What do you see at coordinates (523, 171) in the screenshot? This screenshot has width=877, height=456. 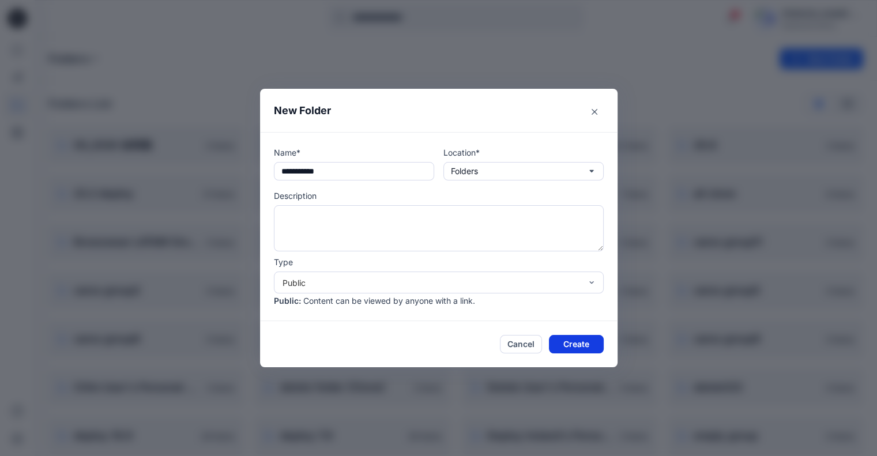 I see `button: Folders` at bounding box center [523, 171].